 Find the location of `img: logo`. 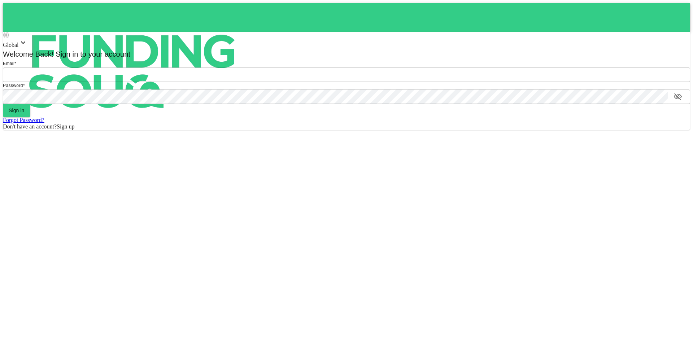

img: logo is located at coordinates (133, 71).